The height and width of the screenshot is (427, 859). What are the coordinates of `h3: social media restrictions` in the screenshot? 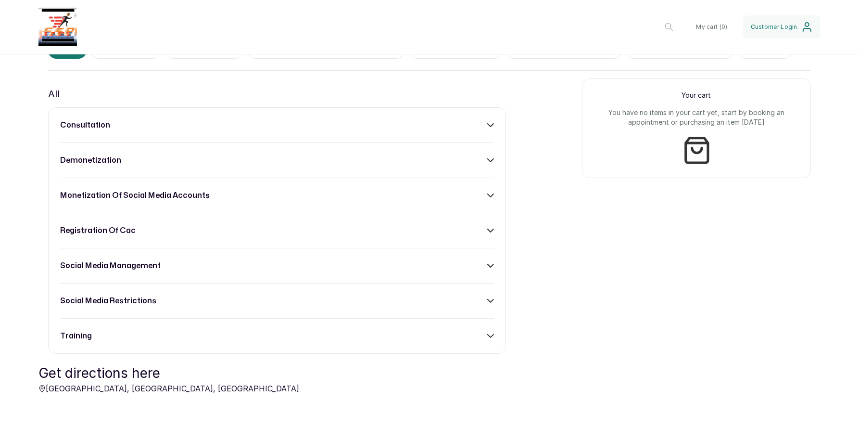 It's located at (108, 301).